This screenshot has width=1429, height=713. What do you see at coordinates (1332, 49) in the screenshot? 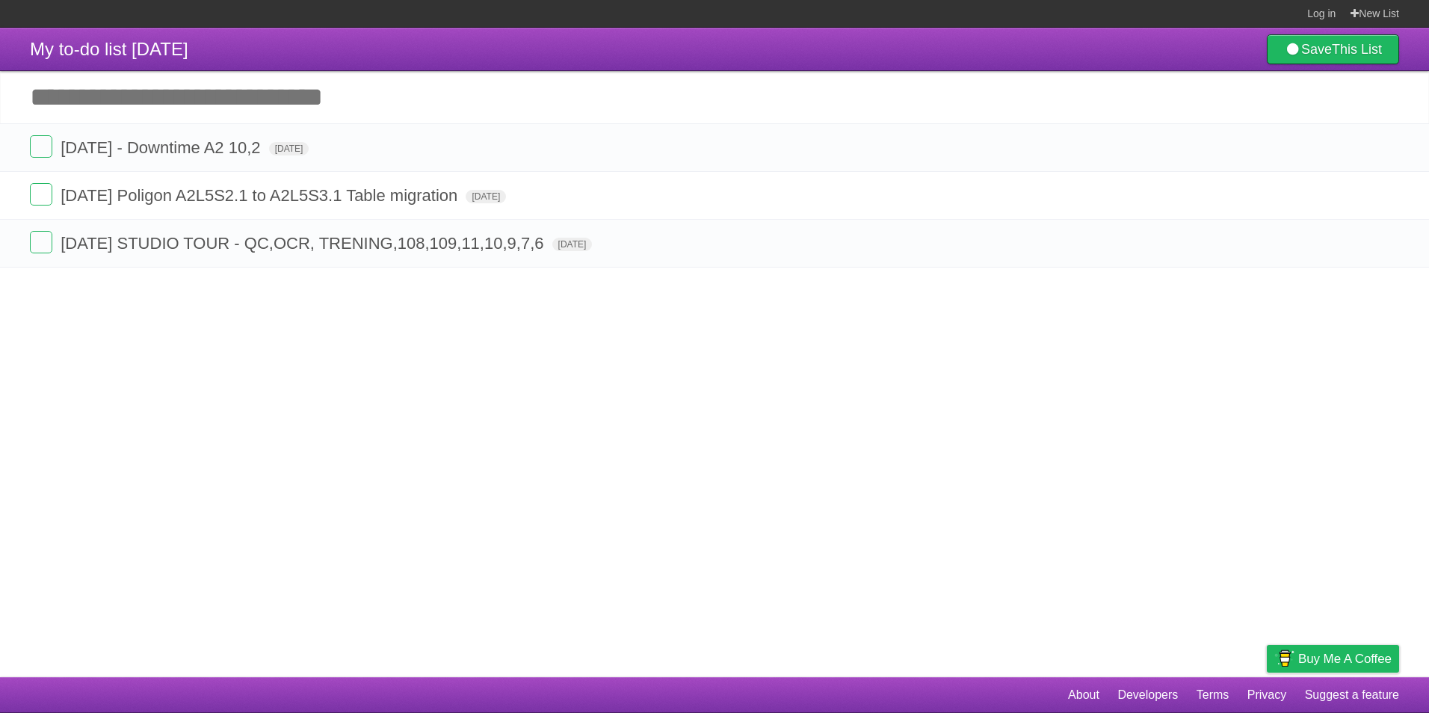
I see `a: SaveThis List` at bounding box center [1332, 49].